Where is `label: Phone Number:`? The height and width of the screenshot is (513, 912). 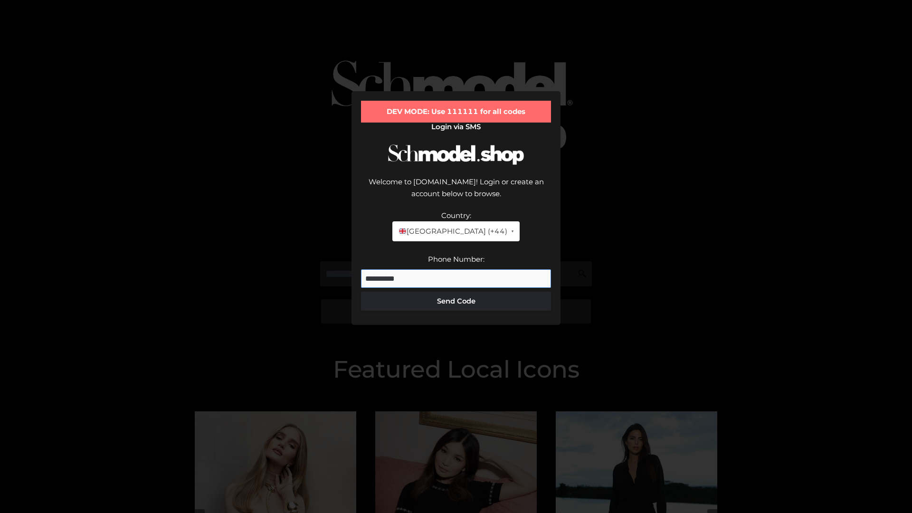
label: Phone Number: is located at coordinates (456, 259).